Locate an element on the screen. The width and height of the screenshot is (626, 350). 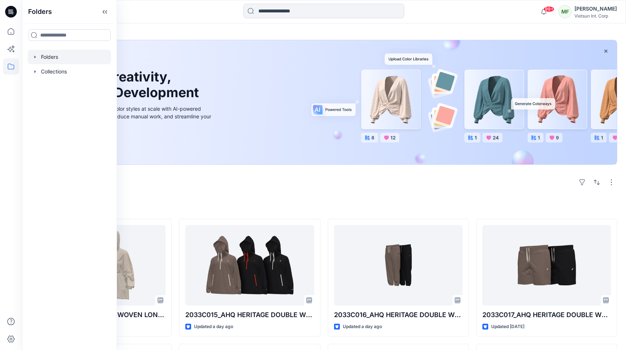
p: 2033C017_AHQ HERITAGE DOUBLE WEAVE 7IN SHORT UNISEX WESTERN_AW26 is located at coordinates (546, 315).